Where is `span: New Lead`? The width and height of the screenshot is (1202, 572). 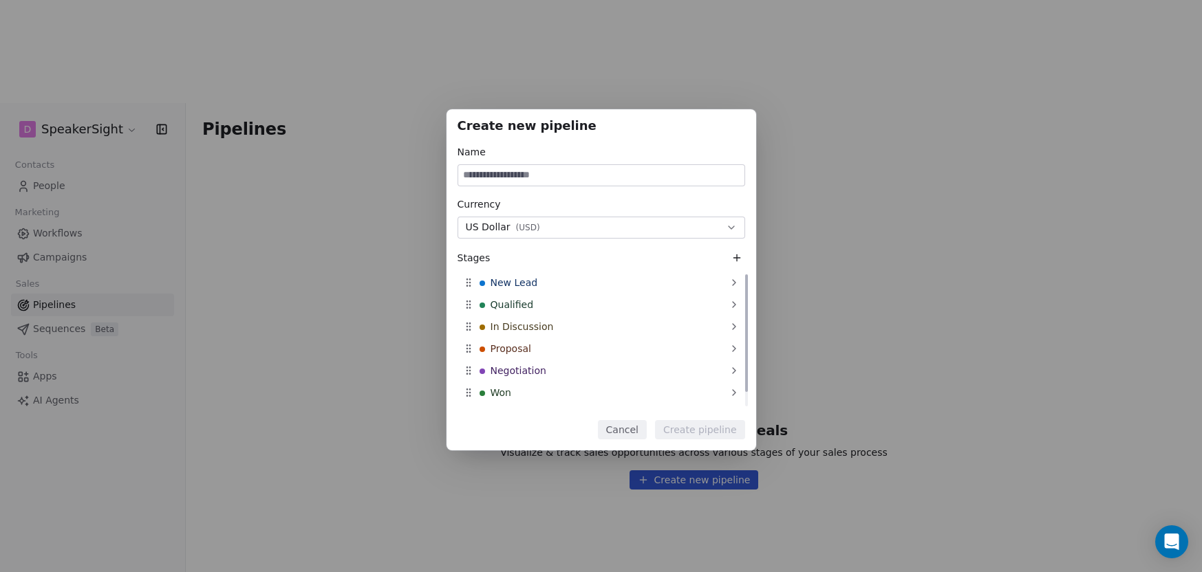
span: New Lead is located at coordinates (514, 283).